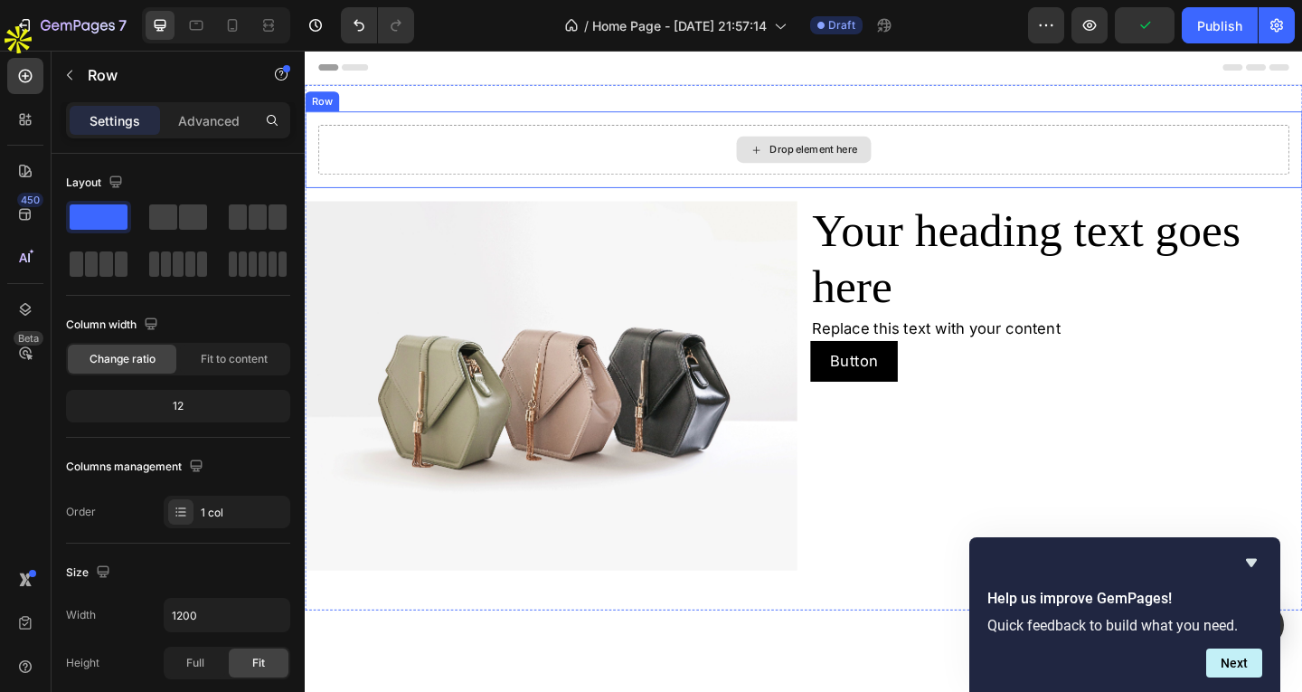  I want to click on div: Help us improve GemPages!, so click(1125, 614).